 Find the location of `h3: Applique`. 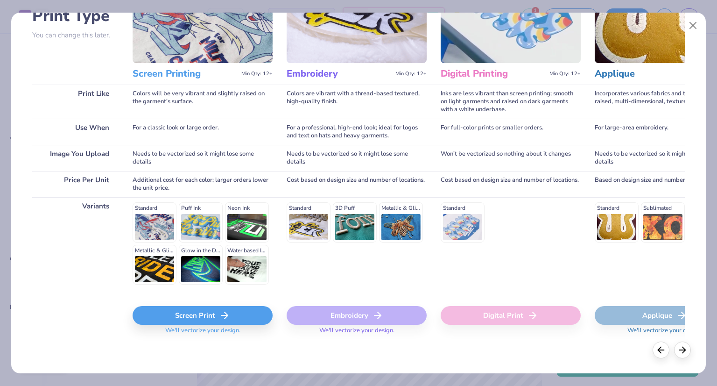

h3: Applique is located at coordinates (647, 74).